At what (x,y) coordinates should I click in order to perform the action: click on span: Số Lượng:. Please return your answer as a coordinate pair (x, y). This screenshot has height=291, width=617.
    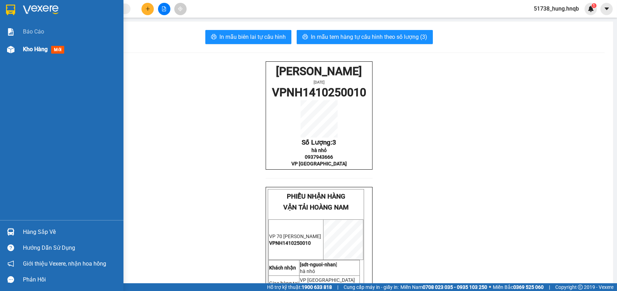
    Looking at the image, I should click on (319, 142).